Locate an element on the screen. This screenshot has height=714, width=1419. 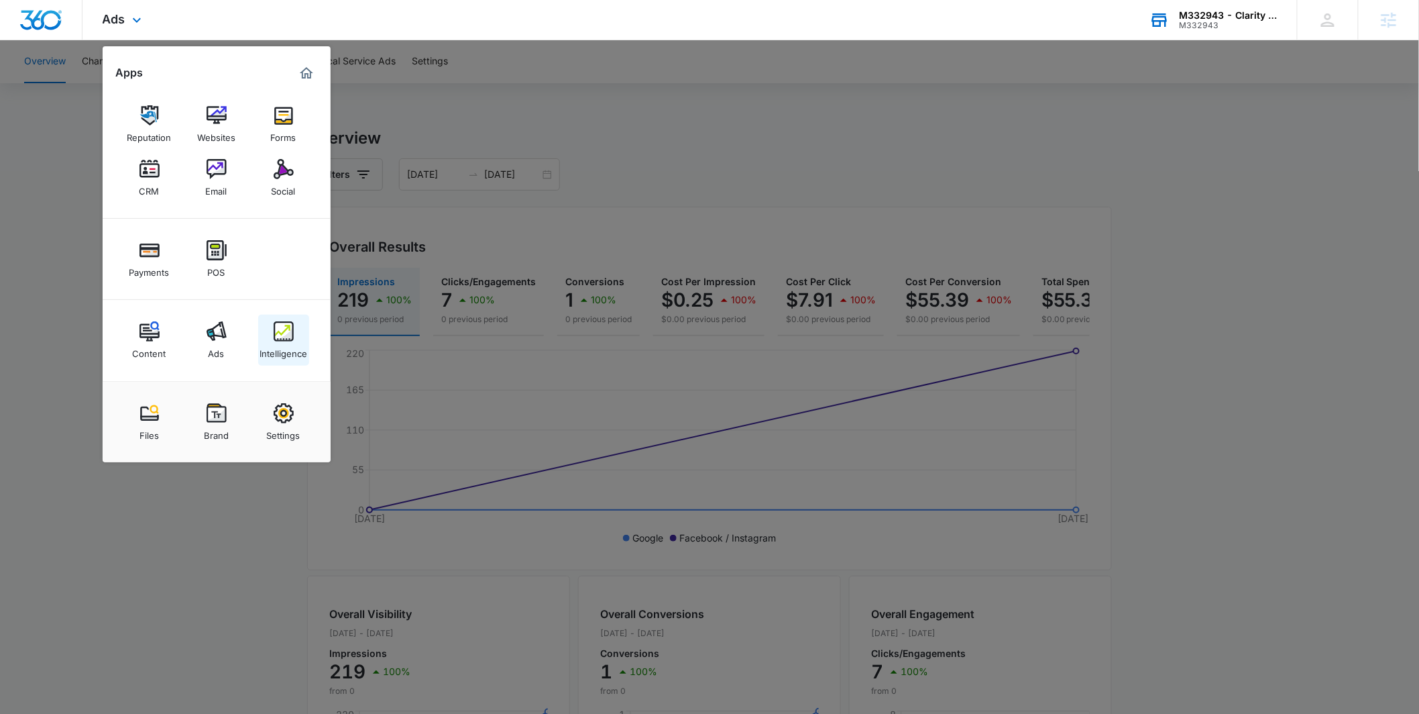
div: Payments is located at coordinates (150, 269).